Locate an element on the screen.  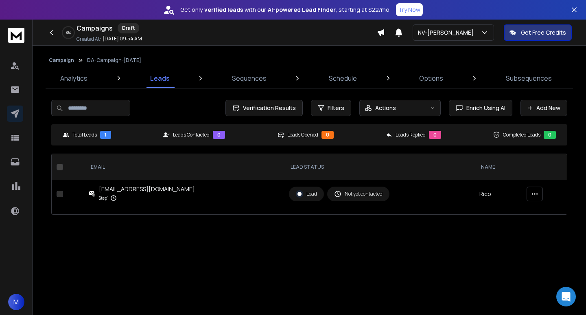
a: Options is located at coordinates (431, 78).